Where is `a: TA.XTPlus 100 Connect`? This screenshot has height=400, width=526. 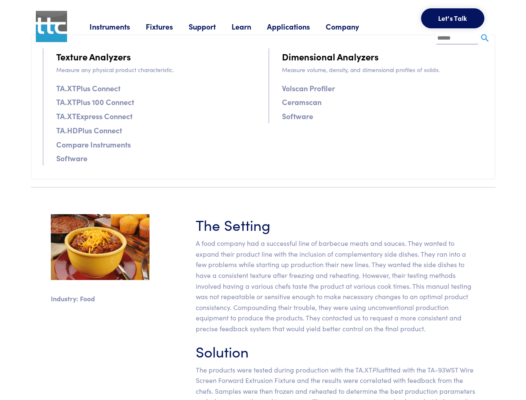
a: TA.XTPlus 100 Connect is located at coordinates (95, 102).